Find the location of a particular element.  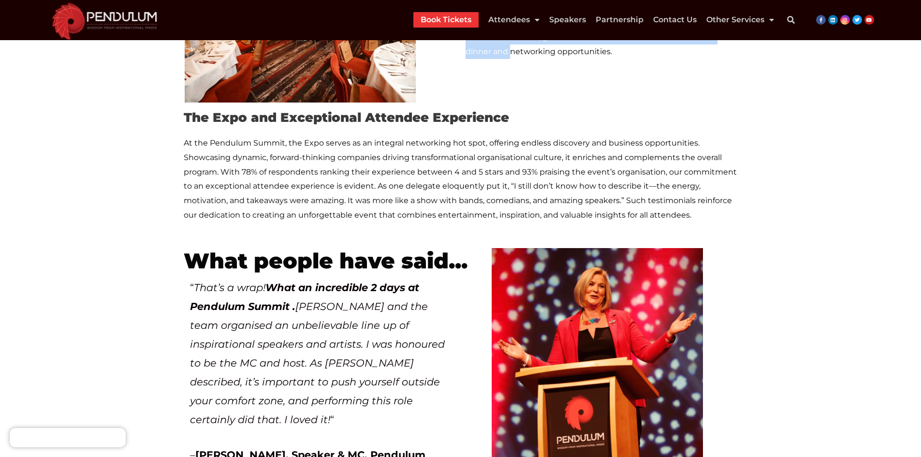

span: At the Pendulum Summit, the Expo serves as an integral networking hot spot, offering endless disc... is located at coordinates (460, 179).